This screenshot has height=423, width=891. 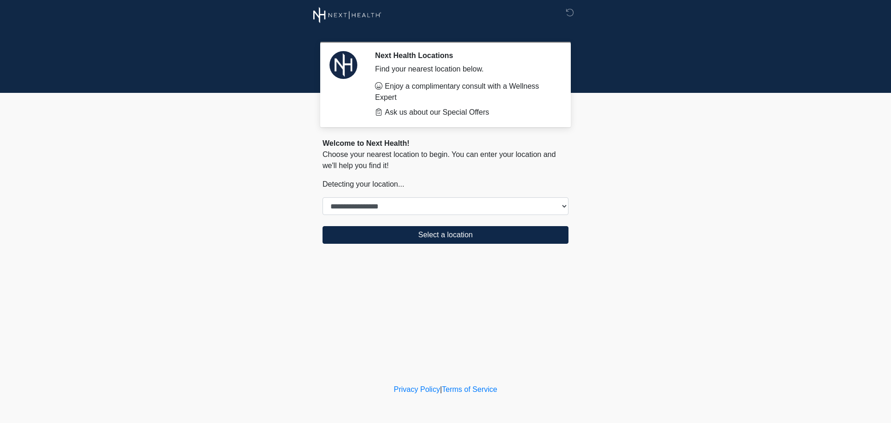 I want to click on div: Welcome to Next Health!, so click(x=445, y=143).